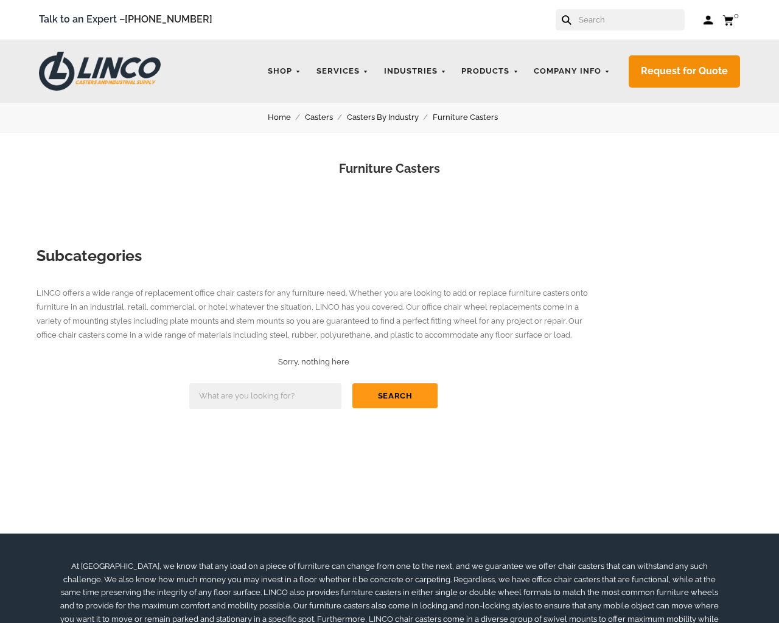 The width and height of the screenshot is (779, 623). I want to click on input: Search, so click(631, 19).